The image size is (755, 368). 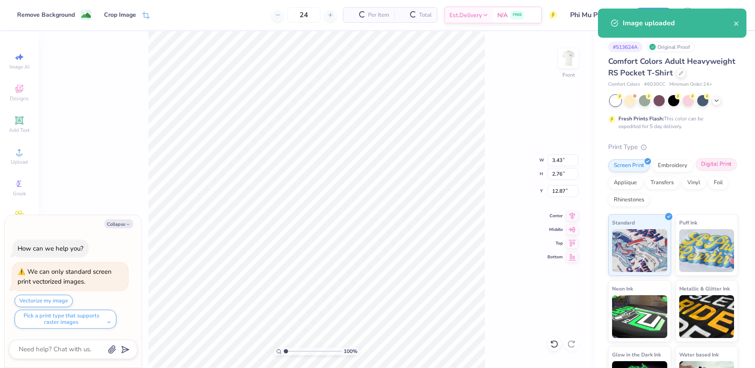 I want to click on span: Neon Ink, so click(x=623, y=288).